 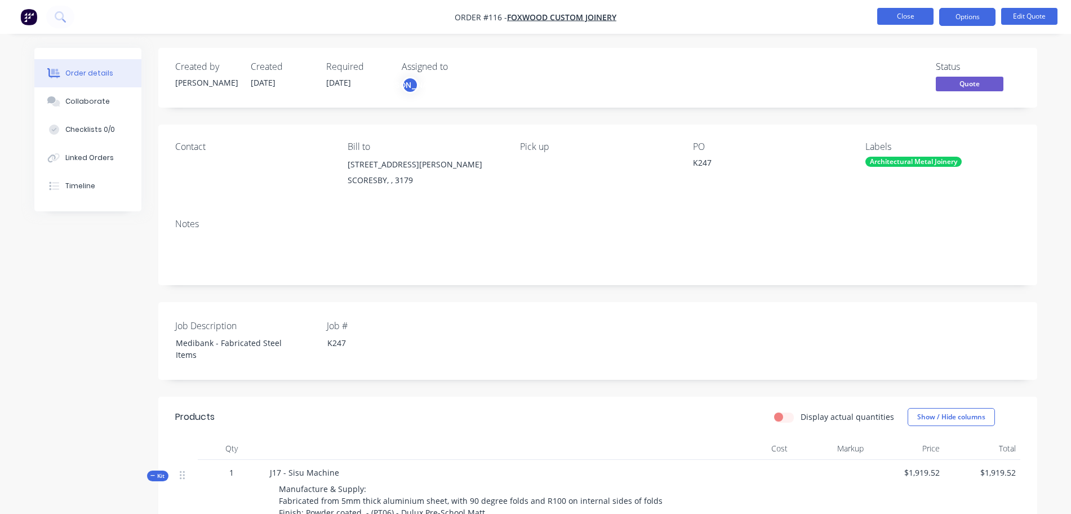 What do you see at coordinates (158, 476) in the screenshot?
I see `div: Kit` at bounding box center [158, 476].